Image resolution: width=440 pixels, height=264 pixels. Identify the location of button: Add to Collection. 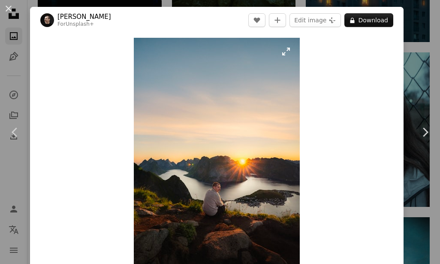
(277, 20).